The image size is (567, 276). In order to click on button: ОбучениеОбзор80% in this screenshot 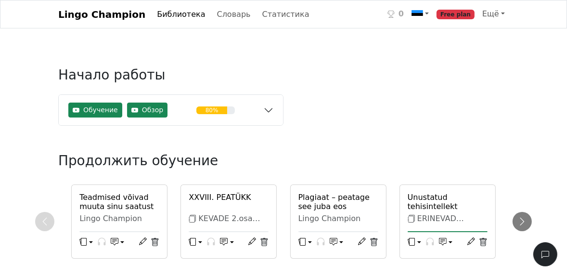, I will do `click(171, 110)`.